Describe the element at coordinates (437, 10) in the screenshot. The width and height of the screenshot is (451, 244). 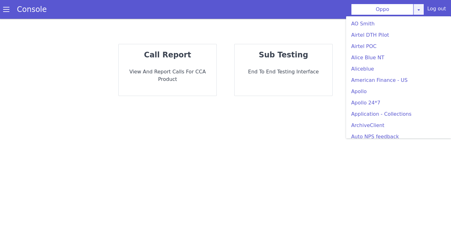
I see `div: Log out` at that location.